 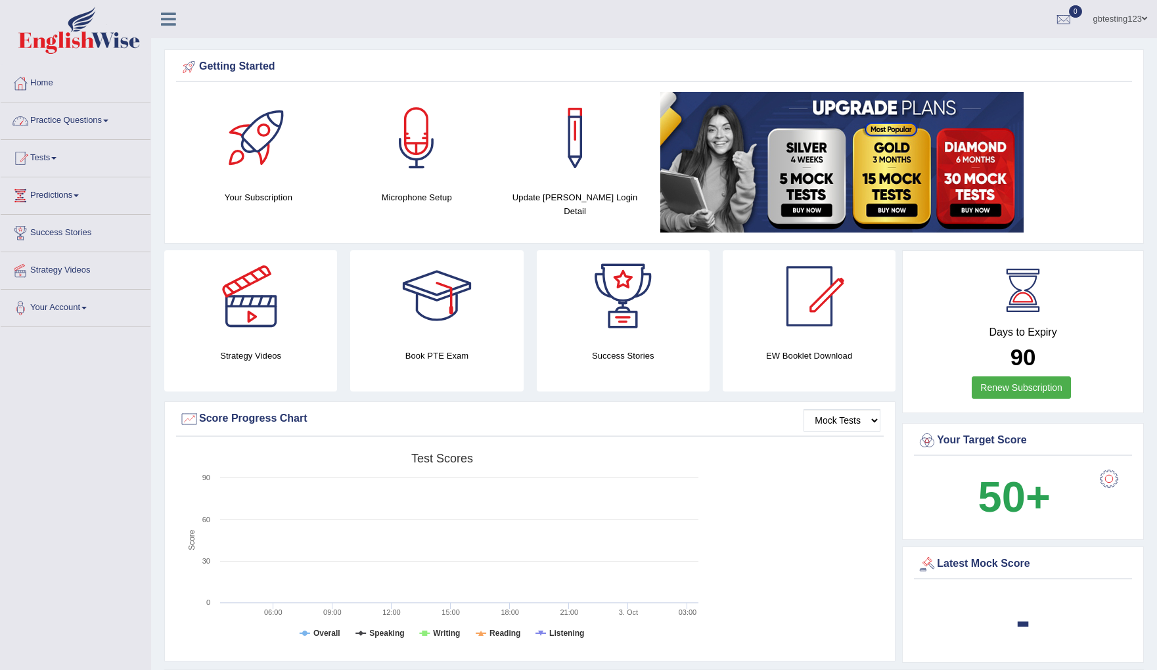 What do you see at coordinates (326, 633) in the screenshot?
I see `tspan: Overall` at bounding box center [326, 633].